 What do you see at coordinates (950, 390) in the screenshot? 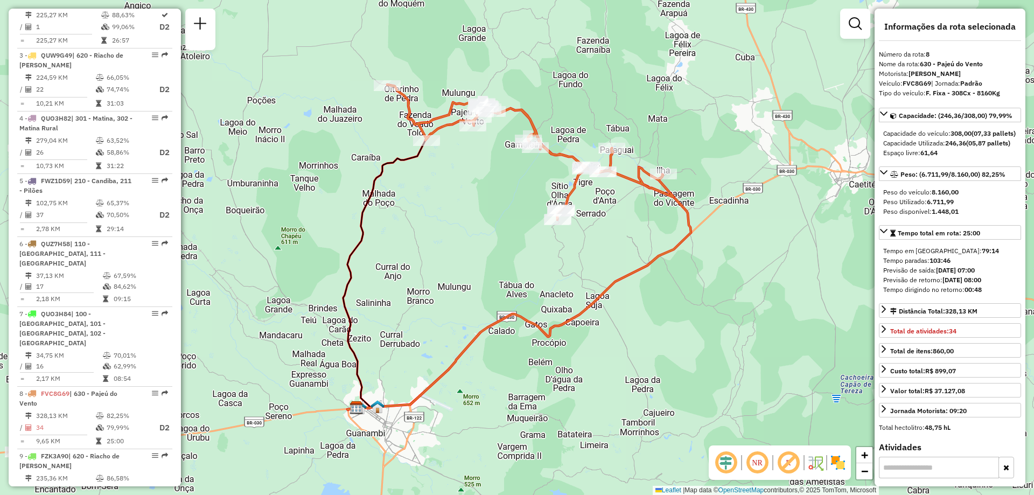
I see `a: Valor total:R$ 37.127,08` at bounding box center [950, 390].